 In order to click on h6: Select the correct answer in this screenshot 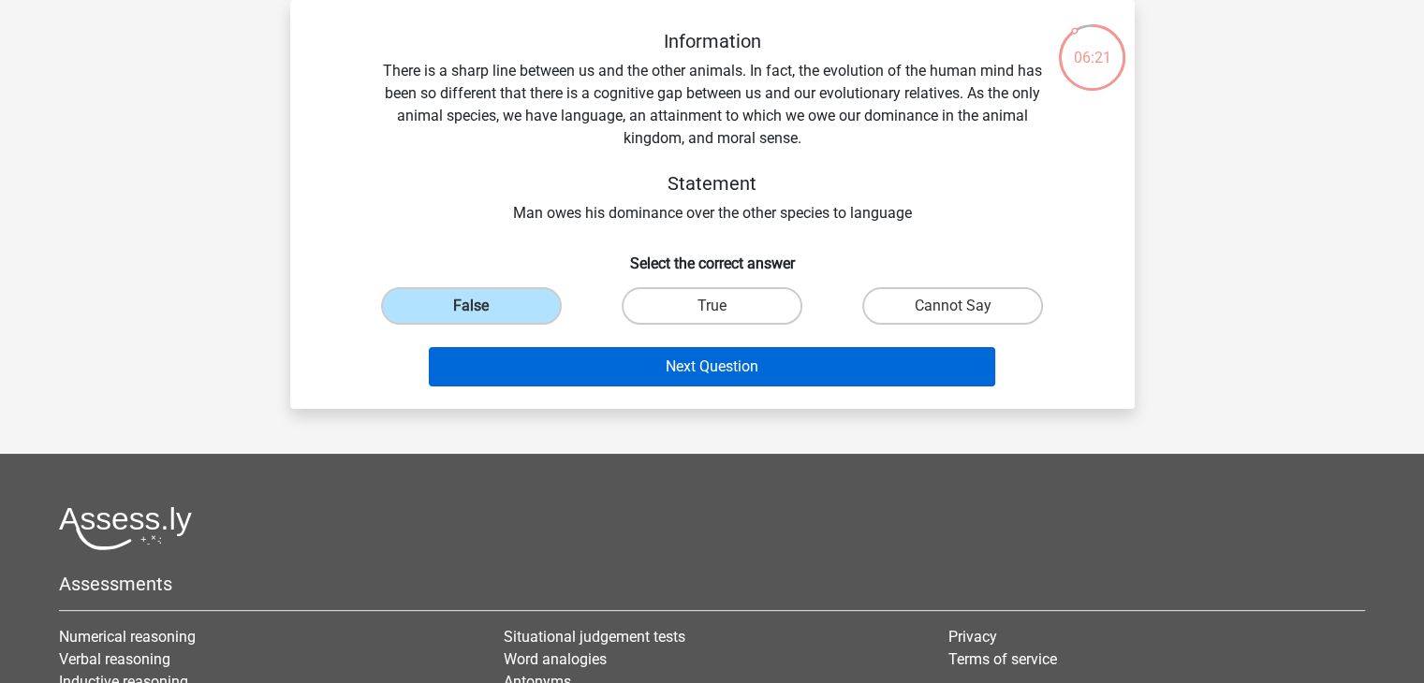, I will do `click(712, 256)`.